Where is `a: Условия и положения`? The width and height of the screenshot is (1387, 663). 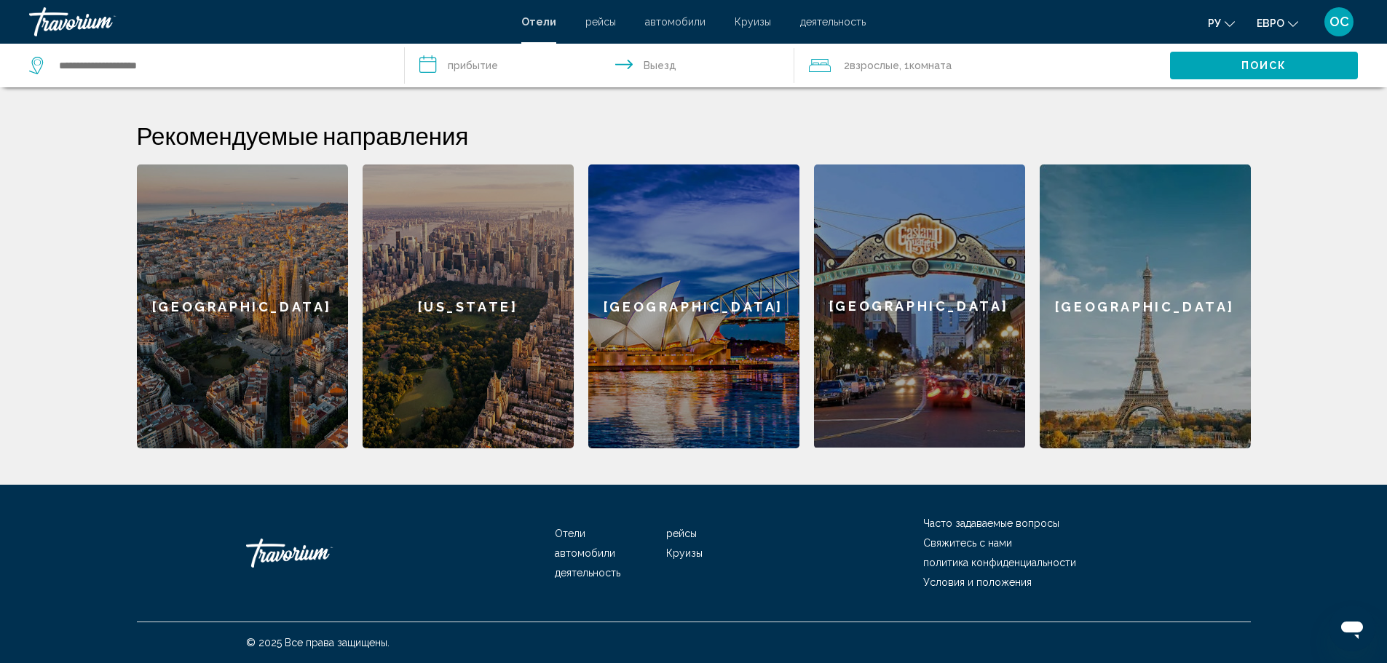 a: Условия и положения is located at coordinates (977, 582).